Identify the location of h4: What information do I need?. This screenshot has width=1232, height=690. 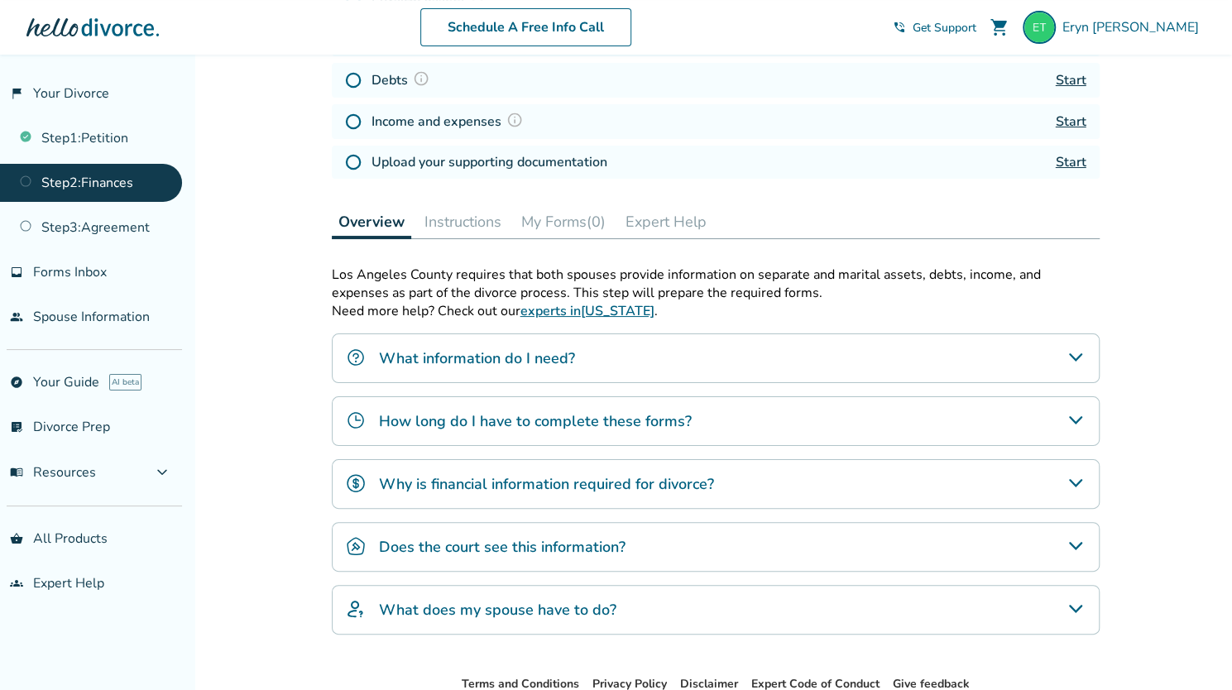
(477, 358).